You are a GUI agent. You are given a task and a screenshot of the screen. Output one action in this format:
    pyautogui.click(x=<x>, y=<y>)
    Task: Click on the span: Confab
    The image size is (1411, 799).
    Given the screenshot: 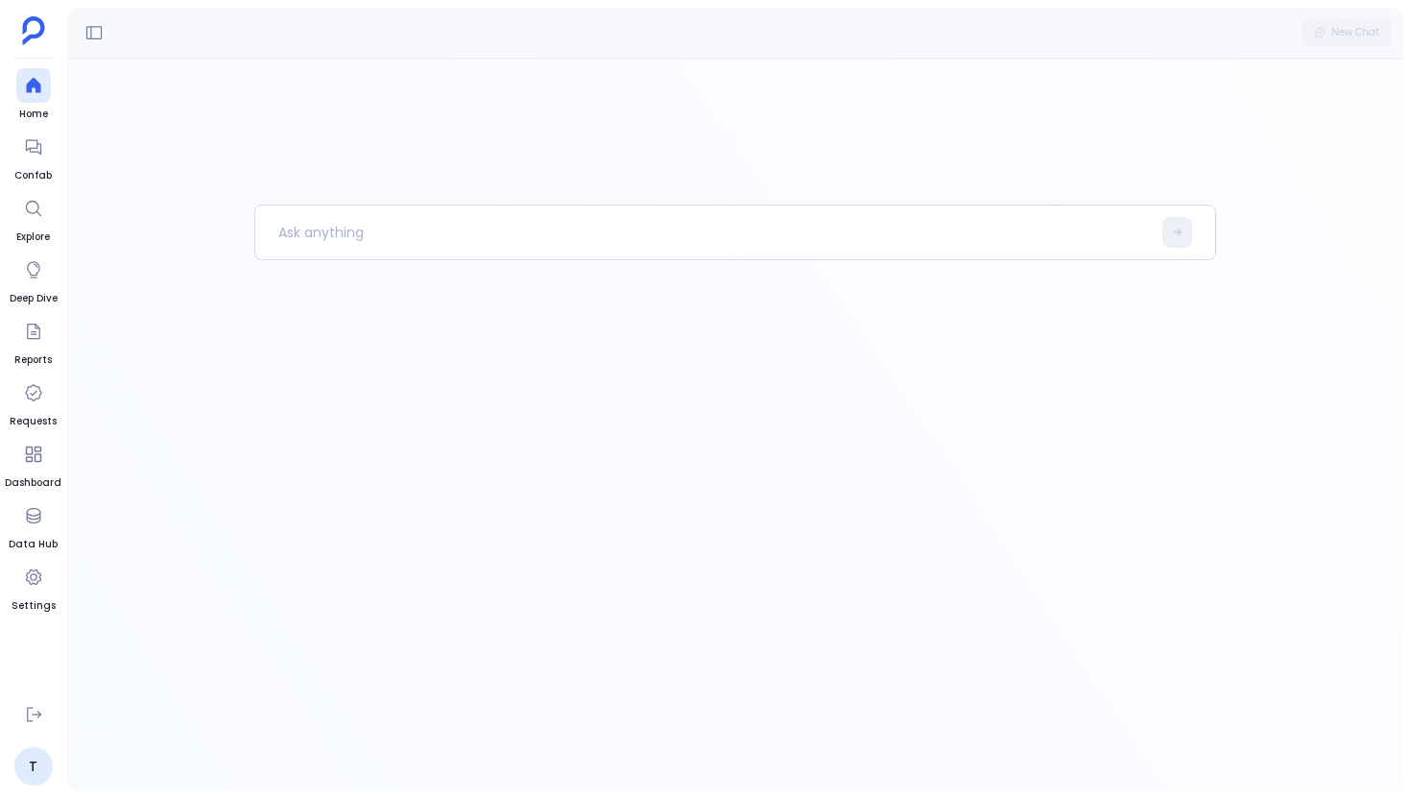 What is the action you would take?
    pyautogui.click(x=33, y=176)
    